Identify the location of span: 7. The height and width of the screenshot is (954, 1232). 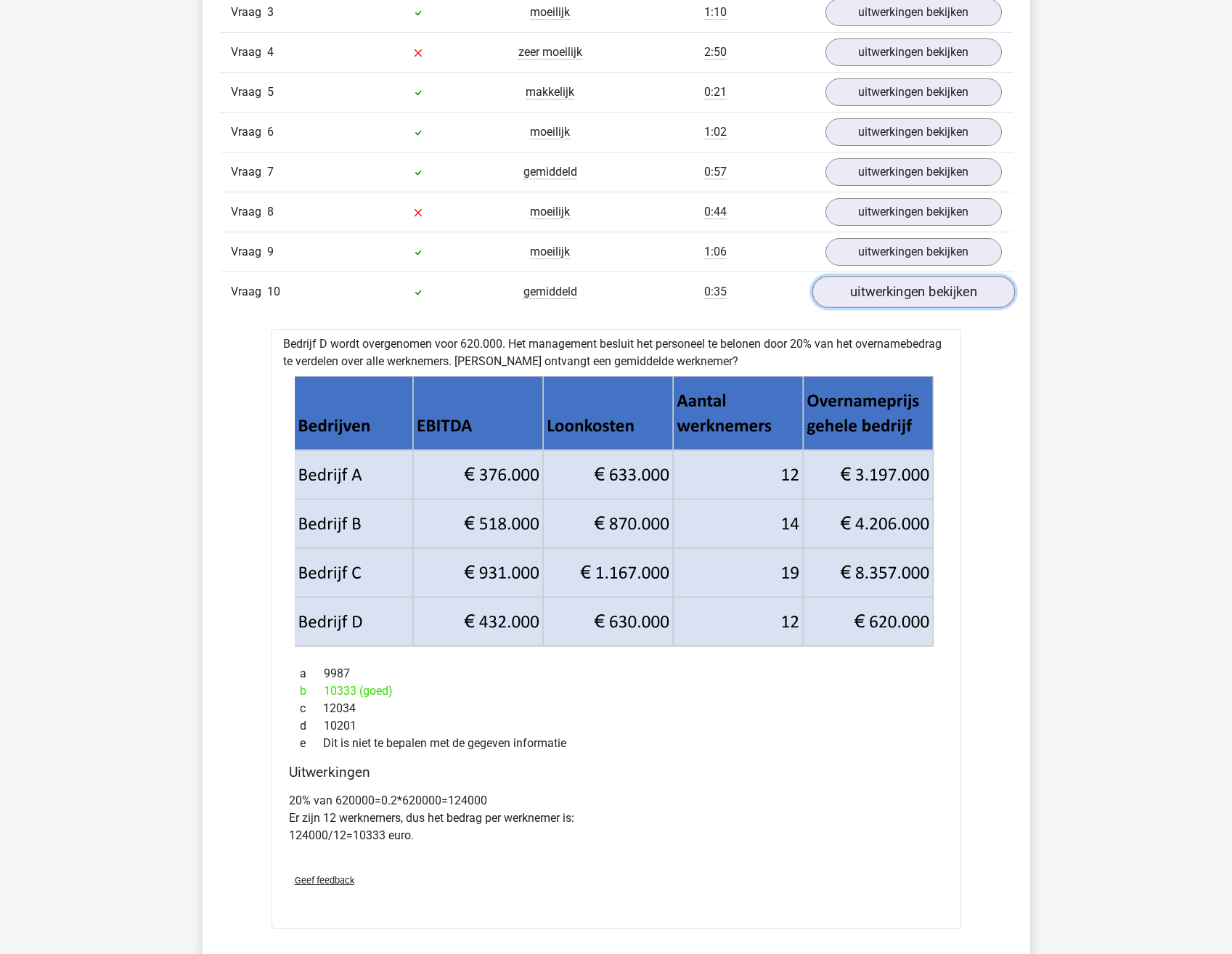
(270, 171).